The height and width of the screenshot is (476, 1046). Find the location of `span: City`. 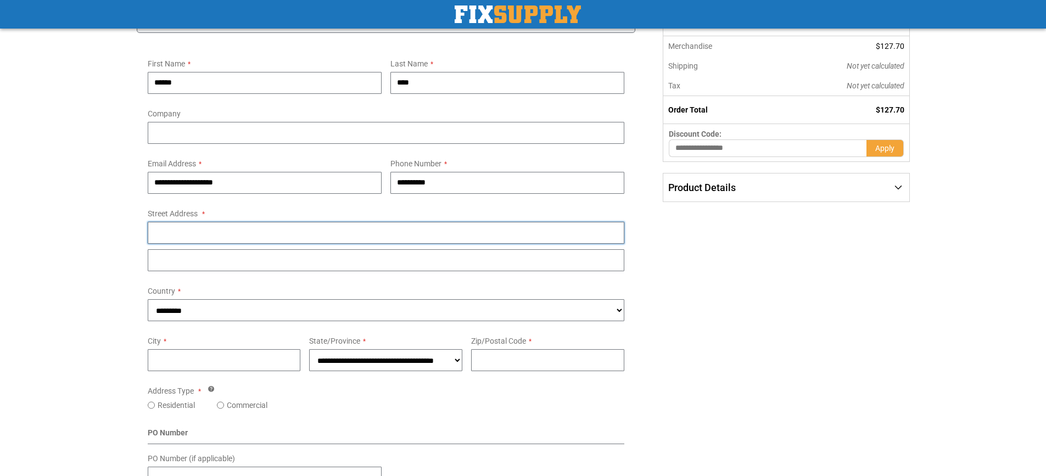

span: City is located at coordinates (154, 341).